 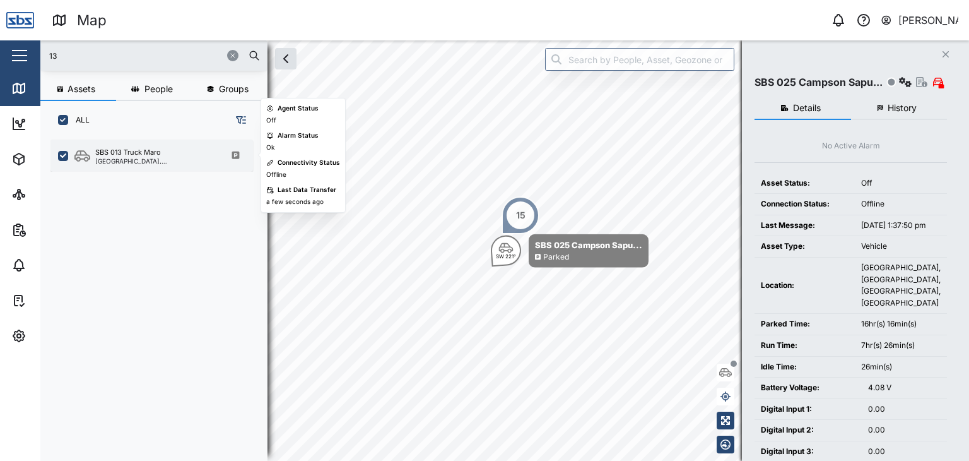 What do you see at coordinates (851, 146) in the screenshot?
I see `div: No Active Alarm` at bounding box center [851, 146].